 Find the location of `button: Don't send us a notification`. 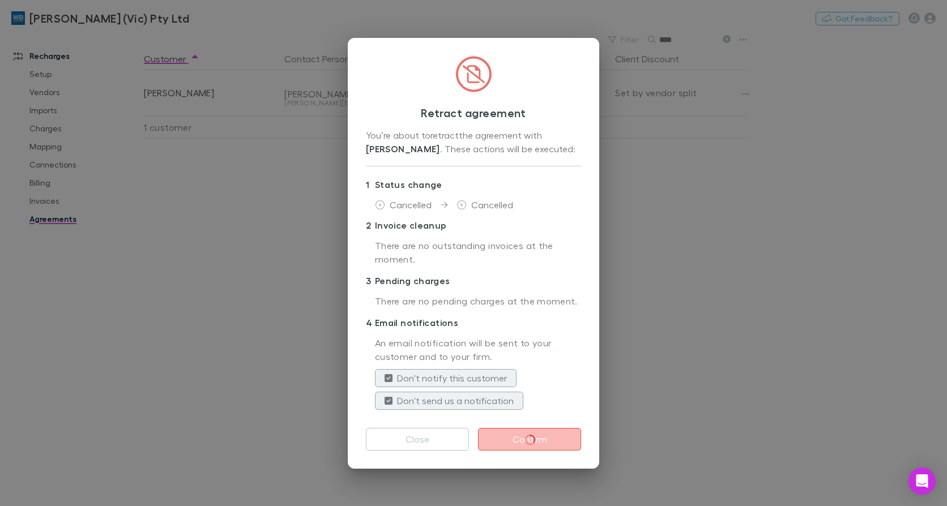

button: Don't send us a notification is located at coordinates (449, 401).